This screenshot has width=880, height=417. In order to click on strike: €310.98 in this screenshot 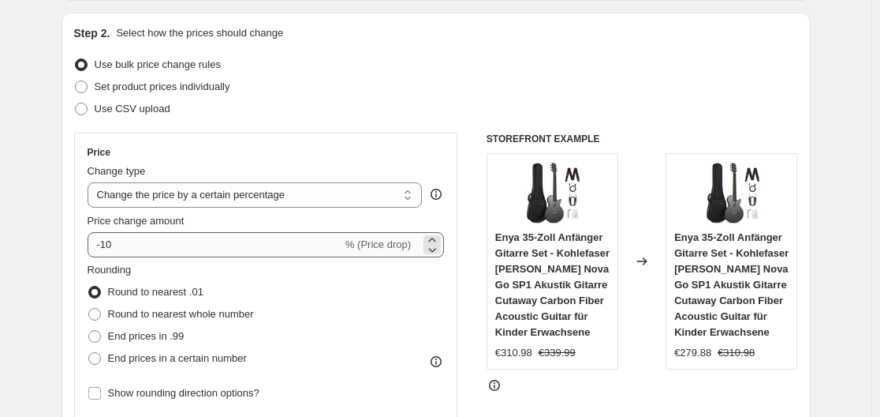, I will do `click(736, 353)`.